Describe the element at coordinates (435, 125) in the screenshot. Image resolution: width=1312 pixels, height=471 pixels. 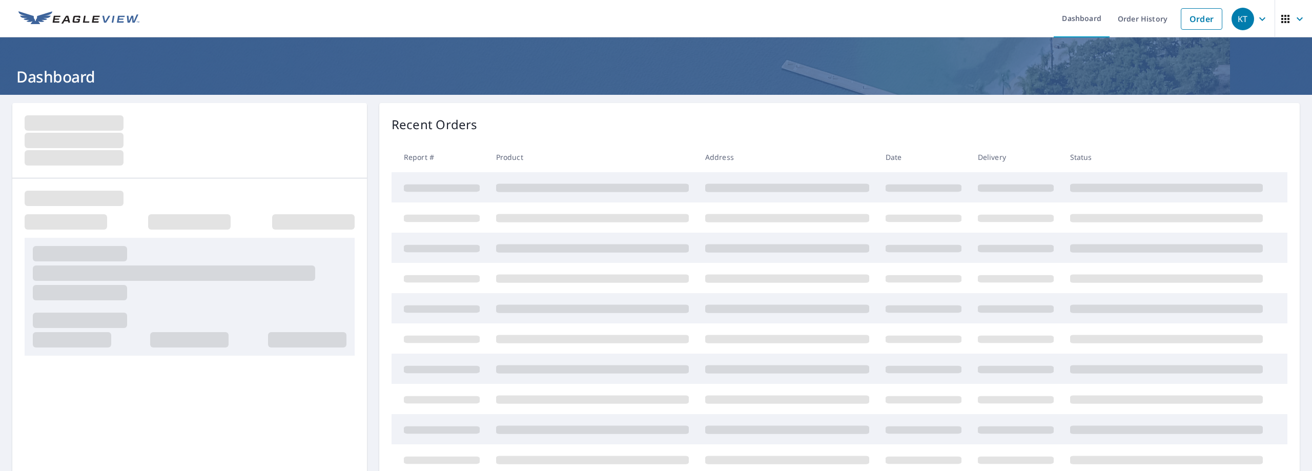
I see `p: Recent Orders` at that location.